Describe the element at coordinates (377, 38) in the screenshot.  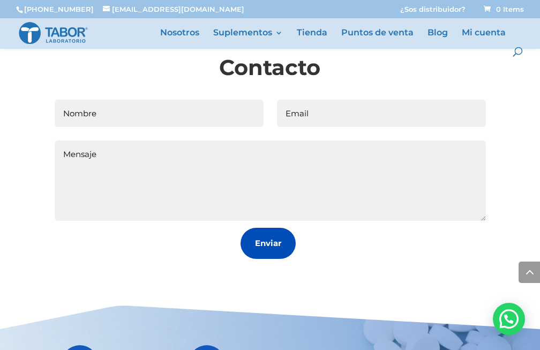
I see `a: Puntos de venta` at that location.